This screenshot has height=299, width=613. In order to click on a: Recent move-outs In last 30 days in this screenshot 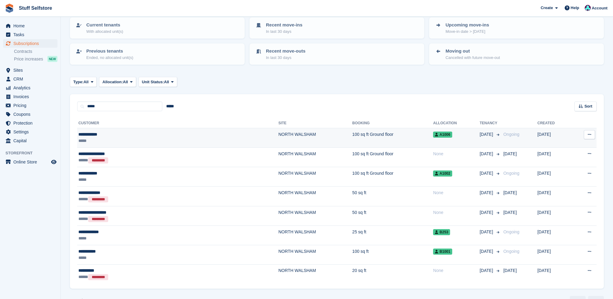, I will do `click(337, 54)`.